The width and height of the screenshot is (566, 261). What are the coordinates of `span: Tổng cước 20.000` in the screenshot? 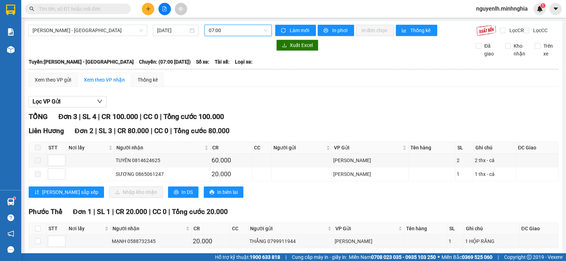 It's located at (200, 212).